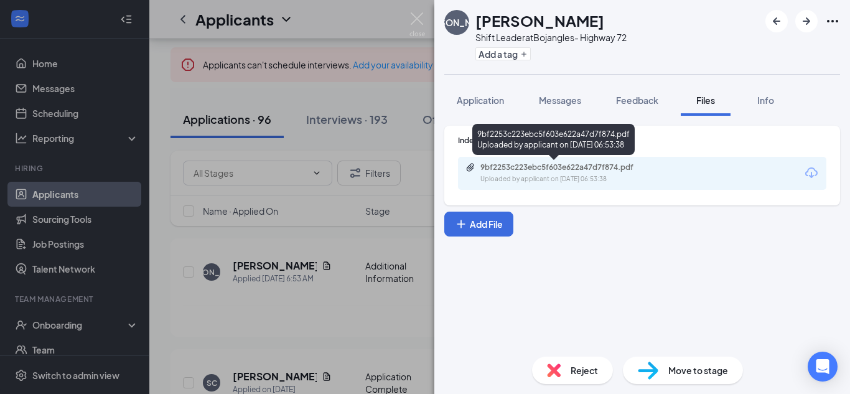 Image resolution: width=850 pixels, height=394 pixels. Describe the element at coordinates (470, 167) in the screenshot. I see `svg: Paperclip` at that location.